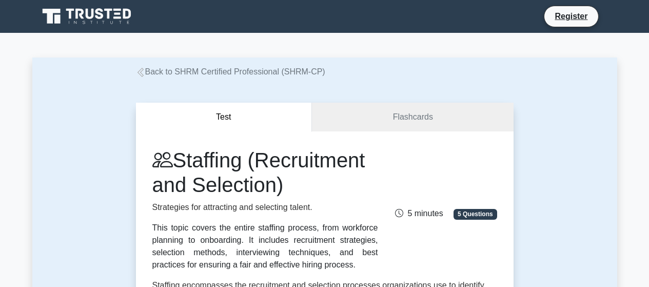 The height and width of the screenshot is (287, 649). What do you see at coordinates (230, 71) in the screenshot?
I see `a: Back to SHRM Certified Professional (SHRM-CP)` at bounding box center [230, 71].